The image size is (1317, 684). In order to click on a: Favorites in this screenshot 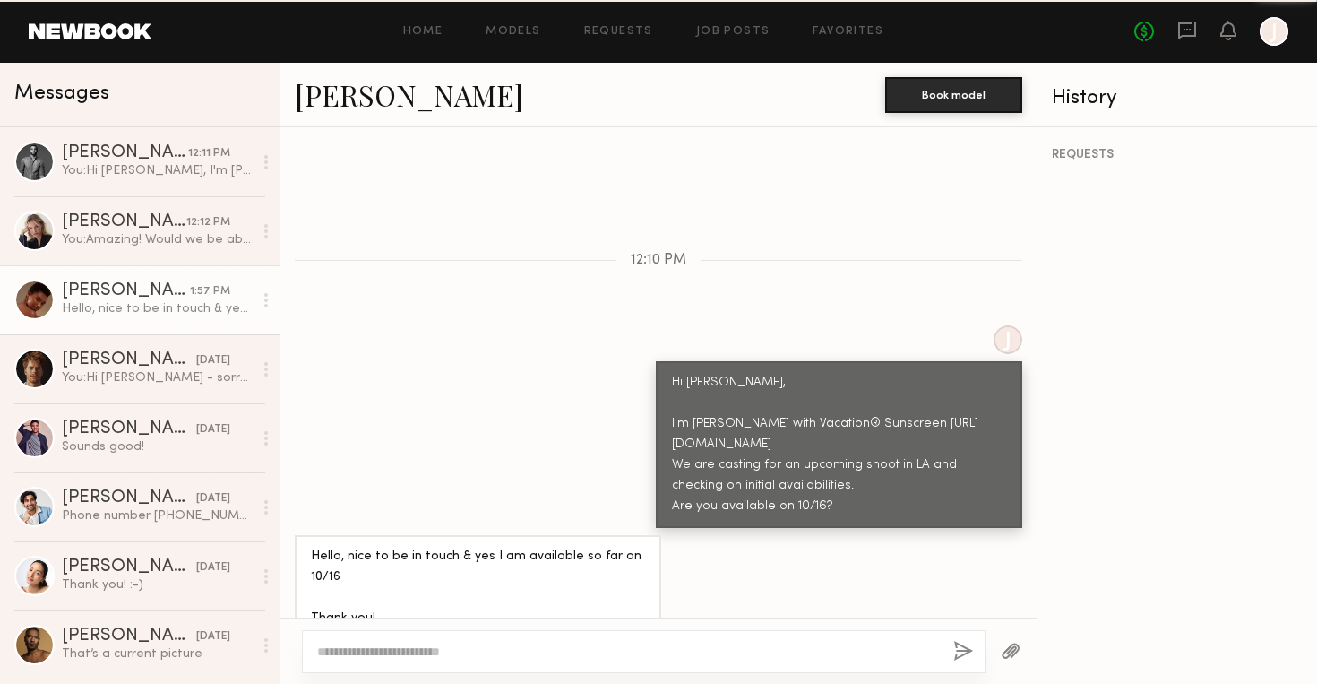, I will do `click(848, 31)`.